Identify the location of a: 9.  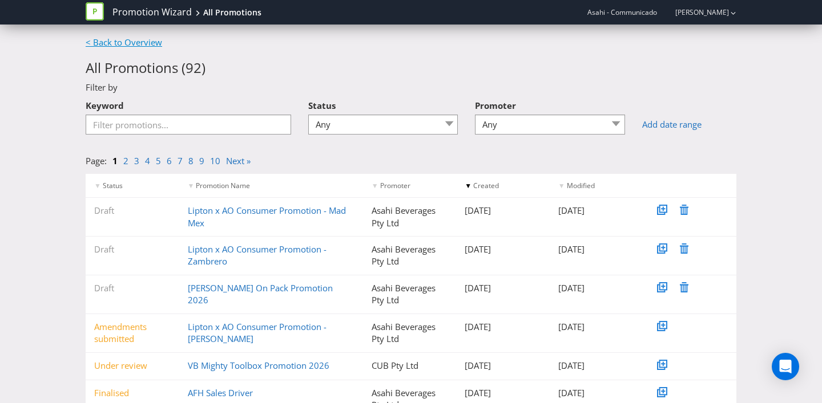
(201, 161).